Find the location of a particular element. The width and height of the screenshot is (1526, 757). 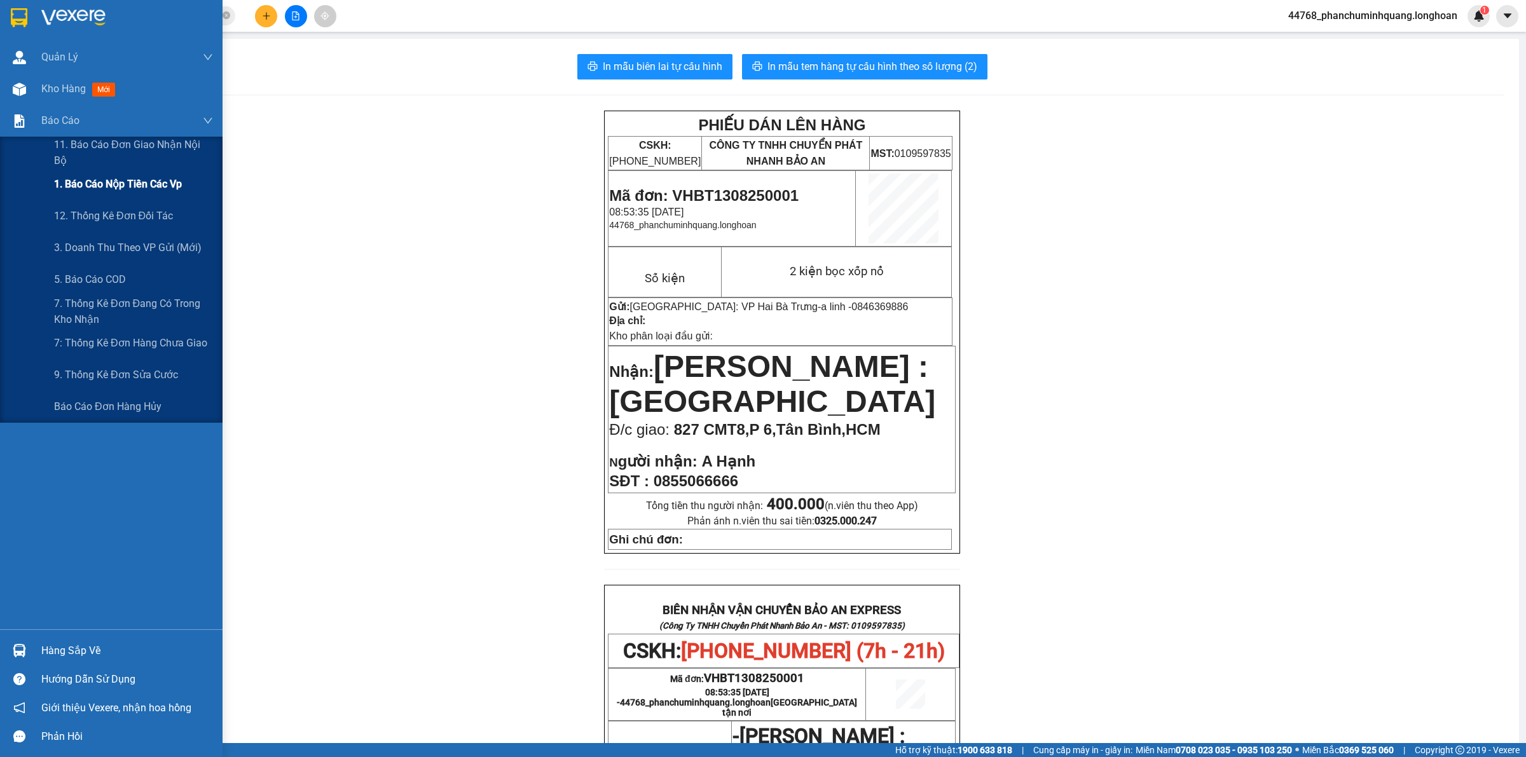

div: Hướng dẫn sử dụng is located at coordinates (127, 680).